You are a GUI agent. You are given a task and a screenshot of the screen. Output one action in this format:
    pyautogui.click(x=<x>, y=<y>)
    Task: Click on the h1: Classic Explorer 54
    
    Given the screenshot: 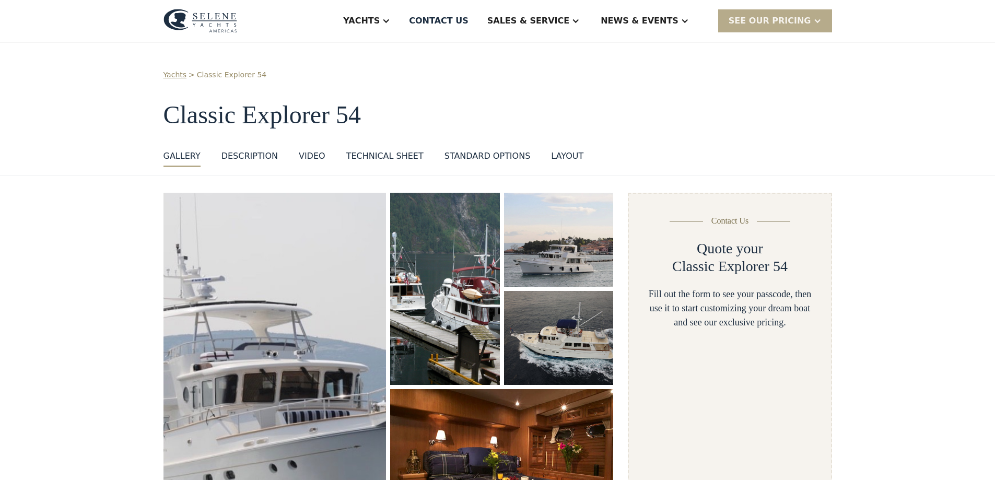 What is the action you would take?
    pyautogui.click(x=498, y=115)
    